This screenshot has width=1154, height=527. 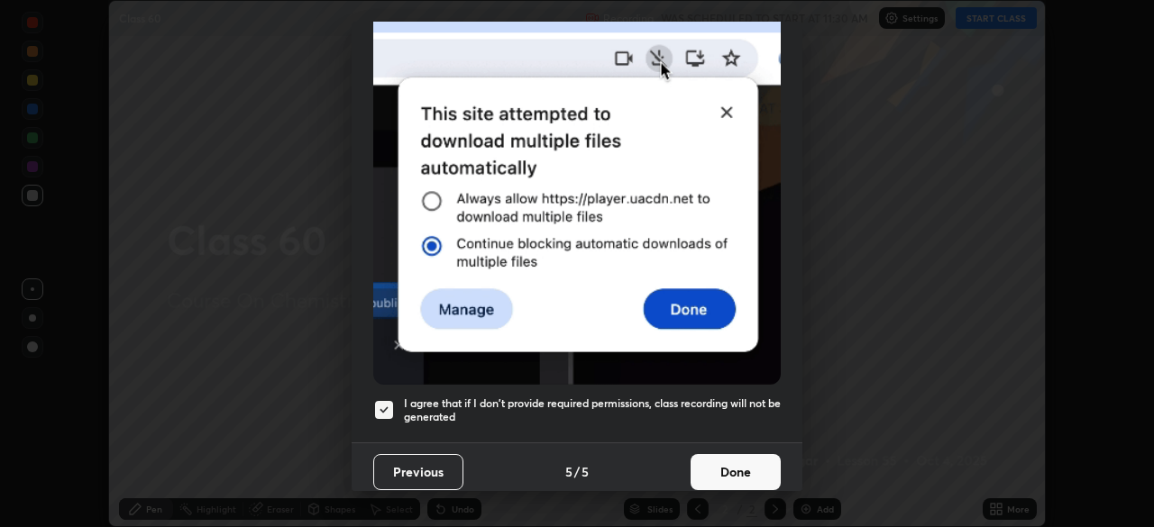 I want to click on button: Done, so click(x=736, y=472).